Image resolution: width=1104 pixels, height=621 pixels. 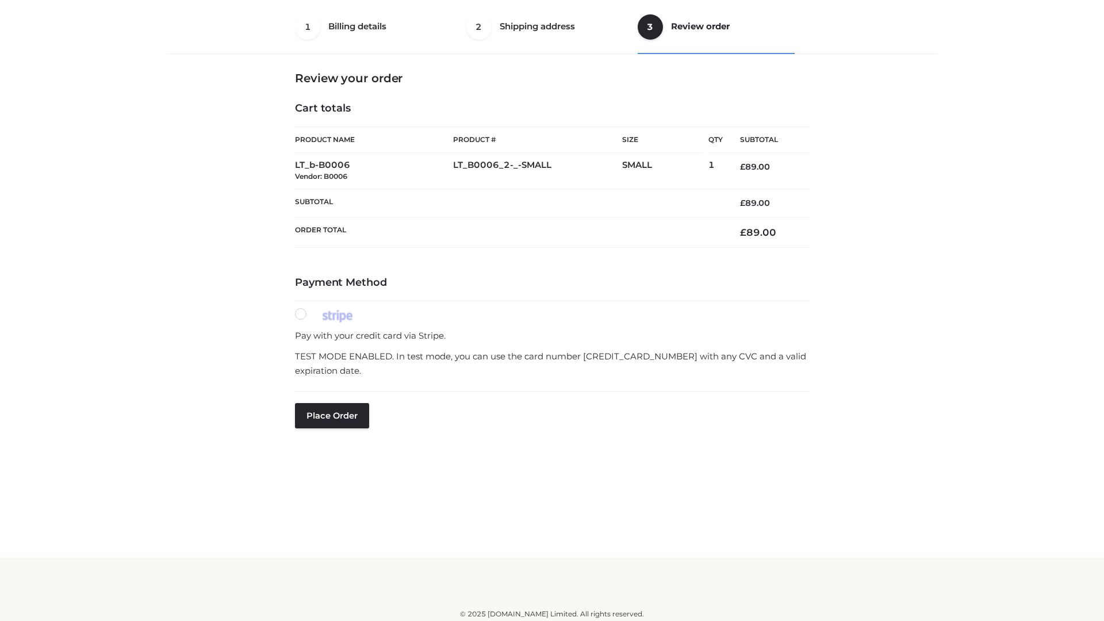 I want to click on small: Vendor: B0006, so click(x=321, y=176).